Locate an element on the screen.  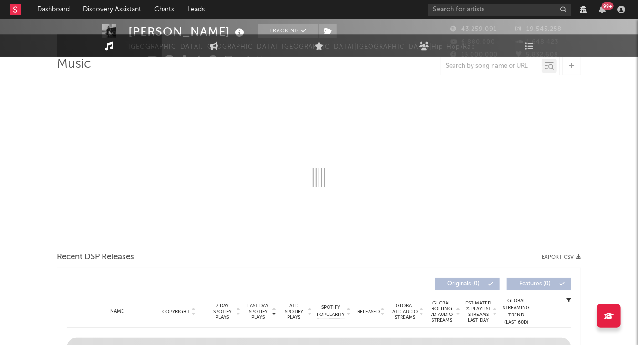
span: 43,259,091 is located at coordinates (474, 29).